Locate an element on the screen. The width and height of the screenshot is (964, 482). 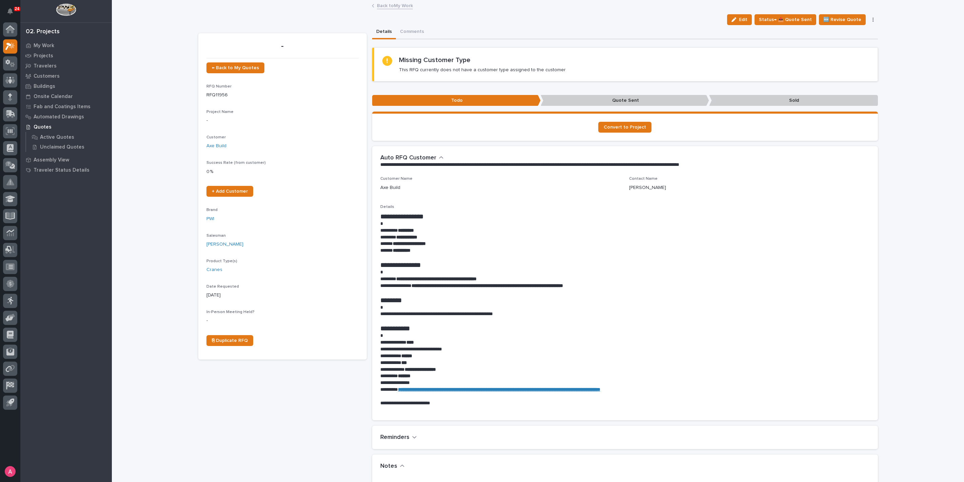
a: Cranes is located at coordinates (214, 270).